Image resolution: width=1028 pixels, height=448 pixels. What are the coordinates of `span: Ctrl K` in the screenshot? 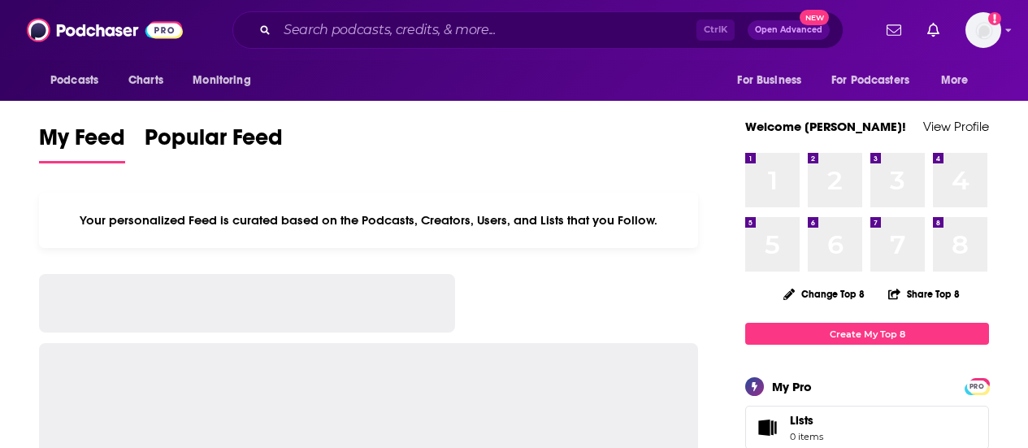 It's located at (715, 30).